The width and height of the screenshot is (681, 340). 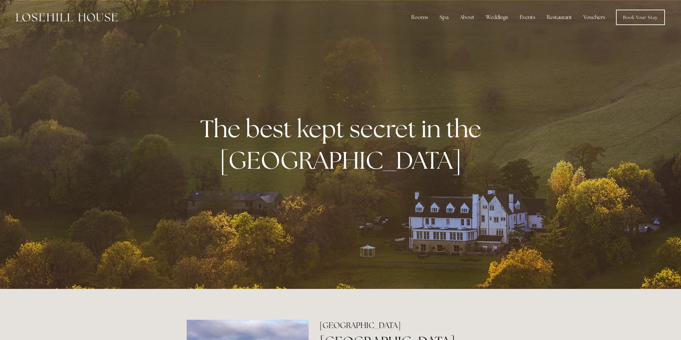 What do you see at coordinates (420, 17) in the screenshot?
I see `div: Rooms` at bounding box center [420, 17].